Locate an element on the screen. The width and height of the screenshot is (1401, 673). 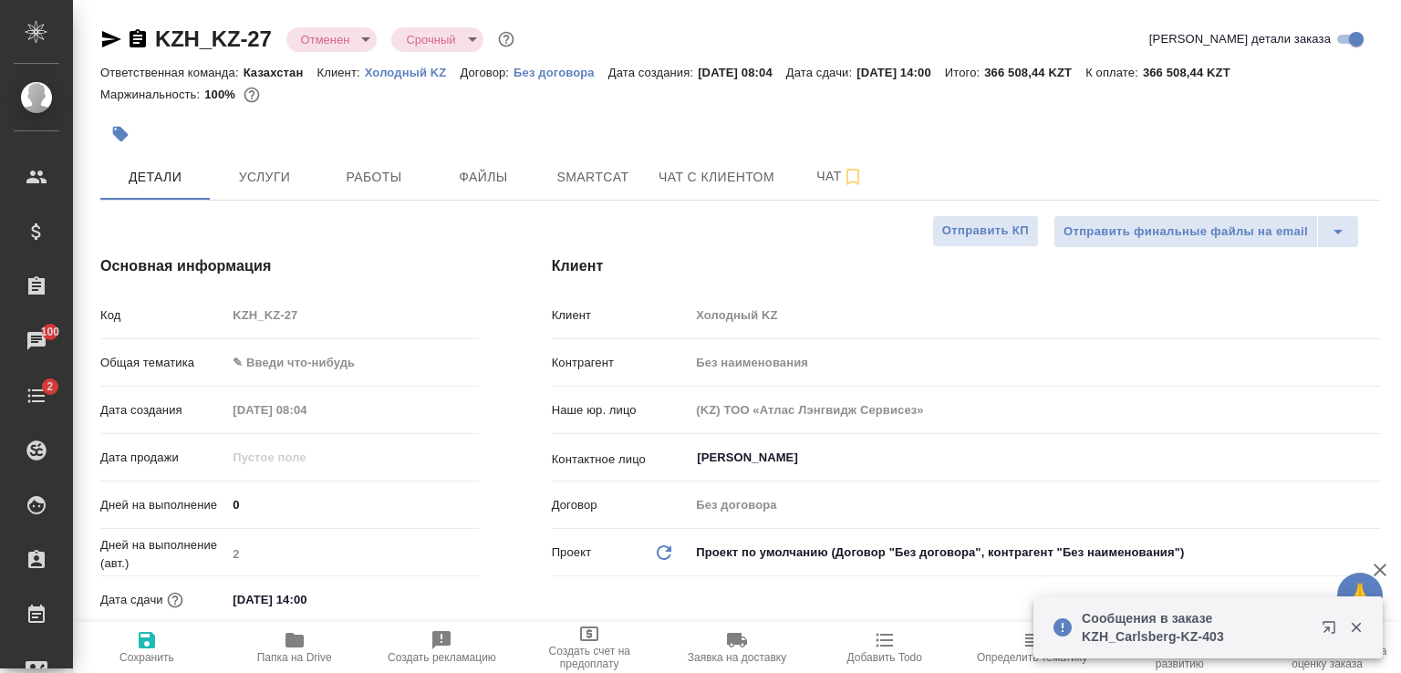
button: Срочный is located at coordinates (431, 39).